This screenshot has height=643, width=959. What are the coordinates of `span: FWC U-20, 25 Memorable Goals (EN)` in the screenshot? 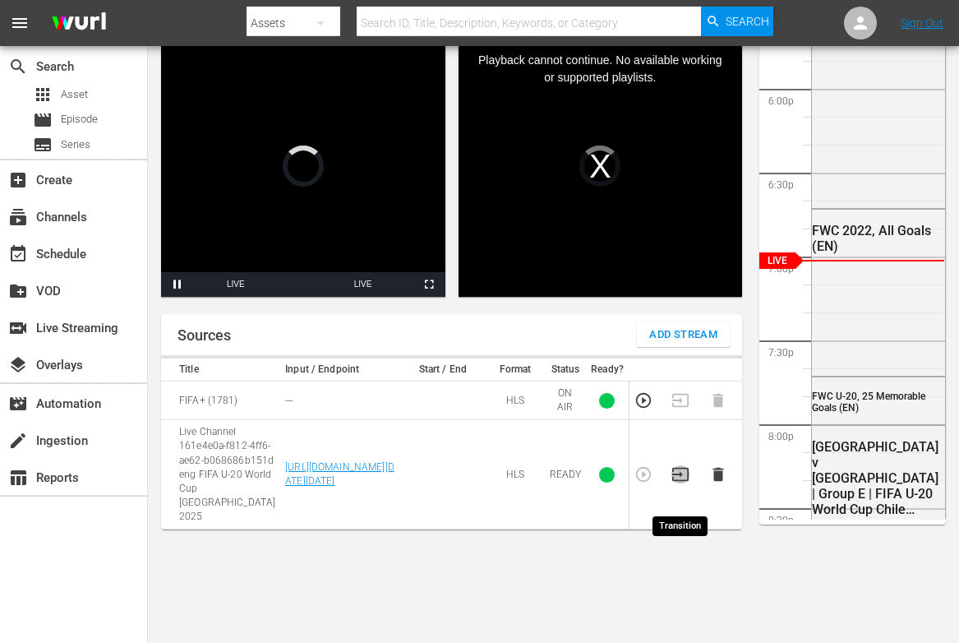 It's located at (869, 402).